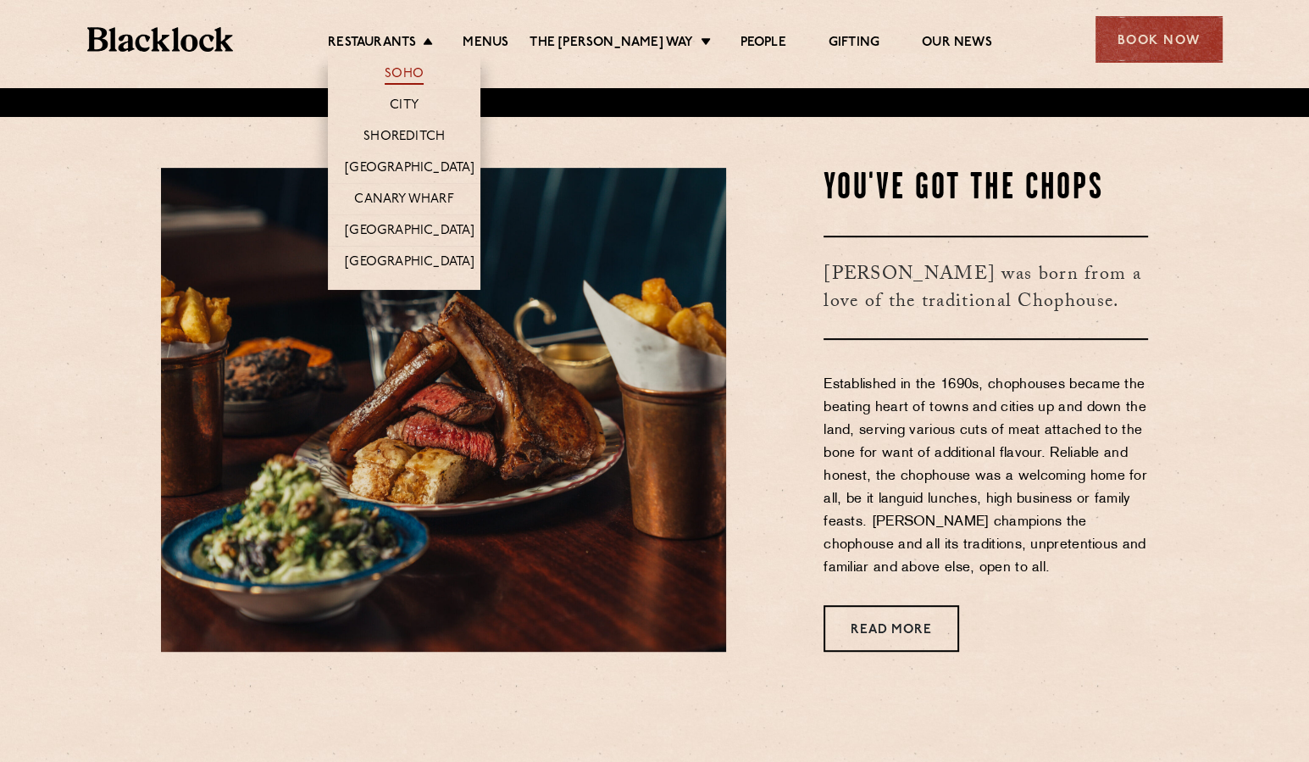  I want to click on img: BL_Textured_Logo-footer-cropped.svg, so click(160, 39).